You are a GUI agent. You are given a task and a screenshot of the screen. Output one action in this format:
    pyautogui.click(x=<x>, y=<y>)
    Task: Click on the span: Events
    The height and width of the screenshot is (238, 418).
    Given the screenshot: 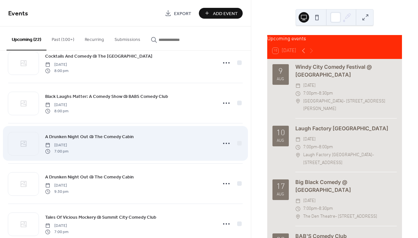 What is the action you would take?
    pyautogui.click(x=18, y=13)
    